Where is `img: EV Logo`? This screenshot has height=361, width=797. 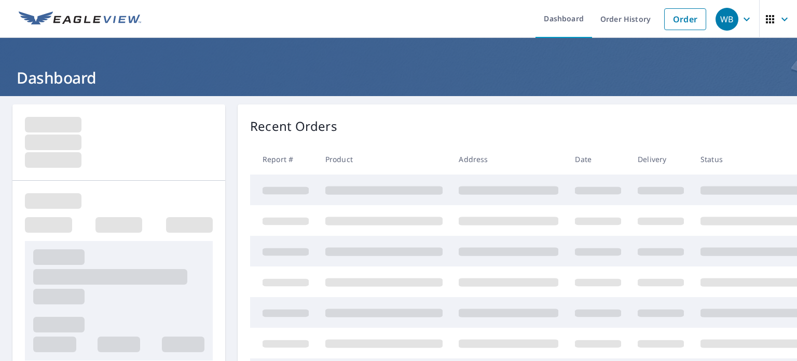
img: EV Logo is located at coordinates (80, 19).